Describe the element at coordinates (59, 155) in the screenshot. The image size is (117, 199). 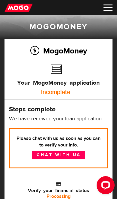
I see `a: Chat with us` at that location.